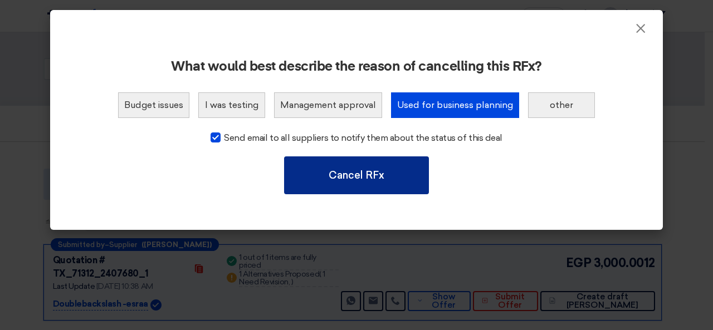 The height and width of the screenshot is (330, 713). What do you see at coordinates (232, 105) in the screenshot?
I see `button: I was testing` at bounding box center [232, 105].